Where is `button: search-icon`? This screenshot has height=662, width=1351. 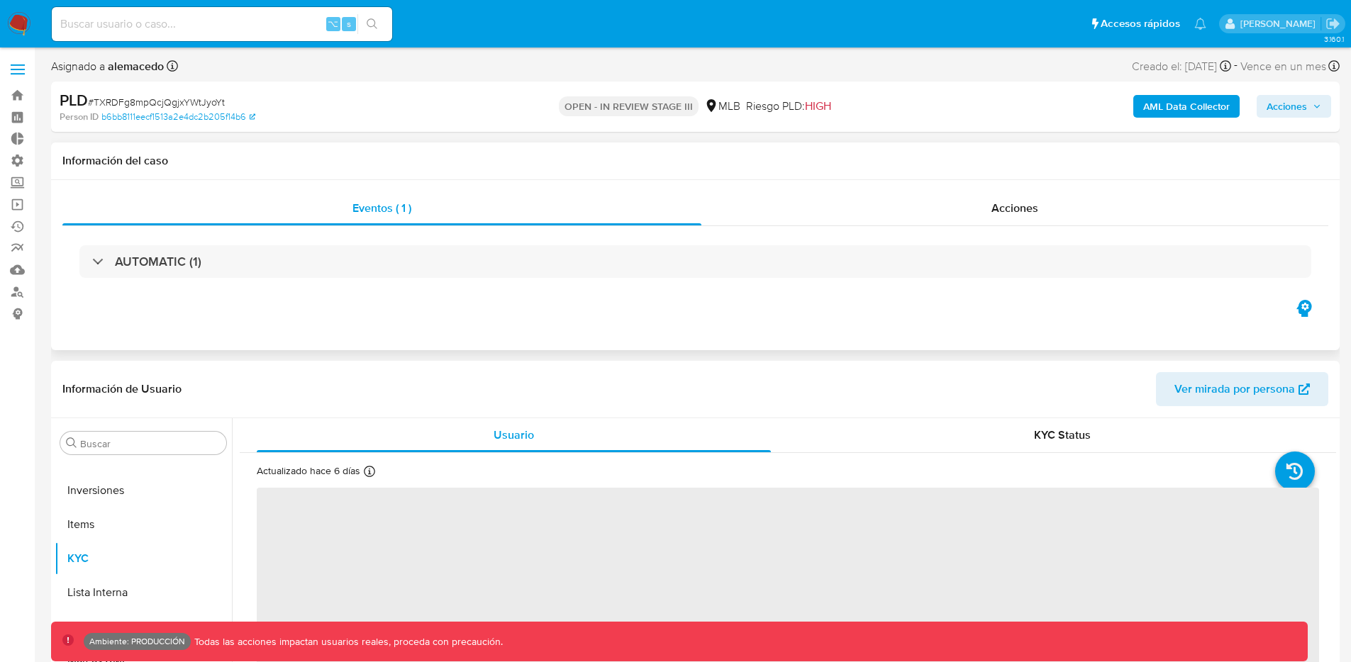 button: search-icon is located at coordinates (372, 24).